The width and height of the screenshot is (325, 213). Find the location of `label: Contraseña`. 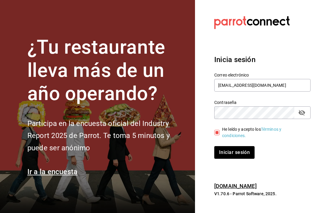

label: Contraseña is located at coordinates (262, 102).